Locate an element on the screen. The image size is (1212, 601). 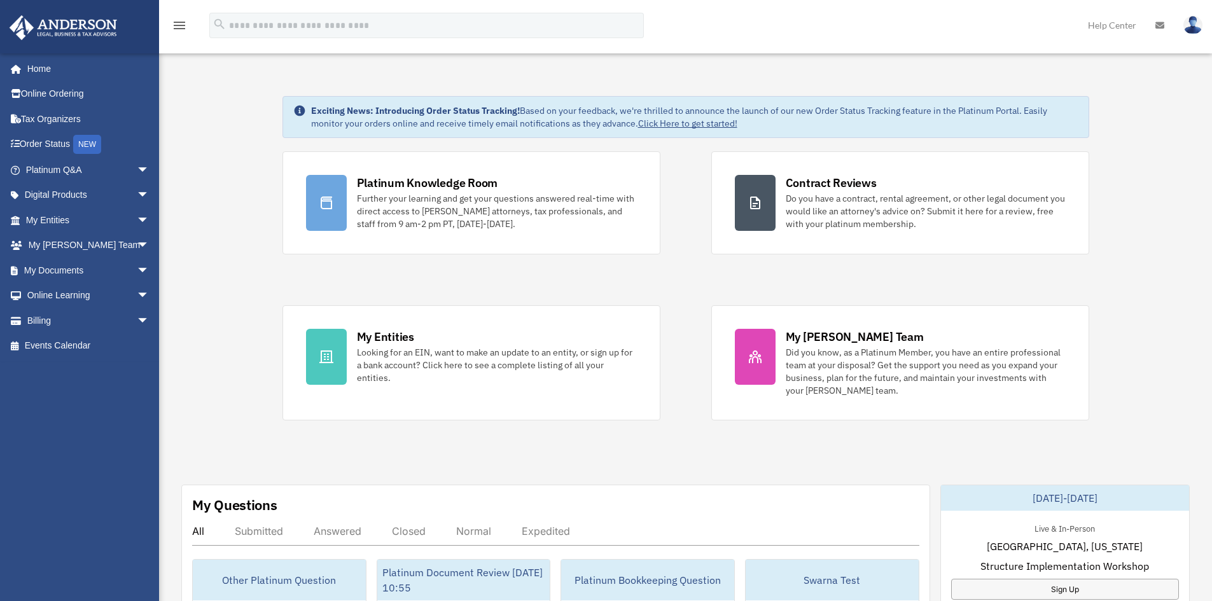
div: Platinum Bookkeeping Question is located at coordinates (647, 580).